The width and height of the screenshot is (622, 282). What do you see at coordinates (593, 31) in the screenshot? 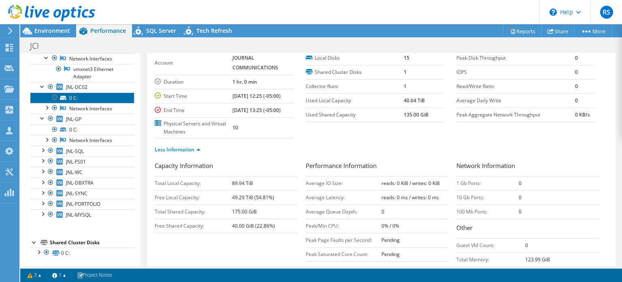
I see `a: More` at bounding box center [593, 31].